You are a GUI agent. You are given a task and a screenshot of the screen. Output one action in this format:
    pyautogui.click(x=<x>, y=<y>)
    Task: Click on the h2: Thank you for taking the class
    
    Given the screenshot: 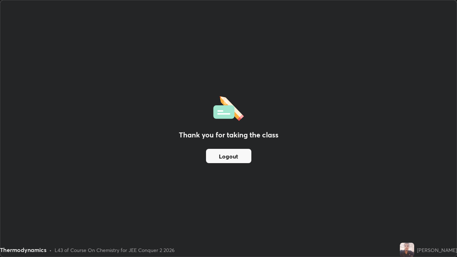 What is the action you would take?
    pyautogui.click(x=228, y=135)
    